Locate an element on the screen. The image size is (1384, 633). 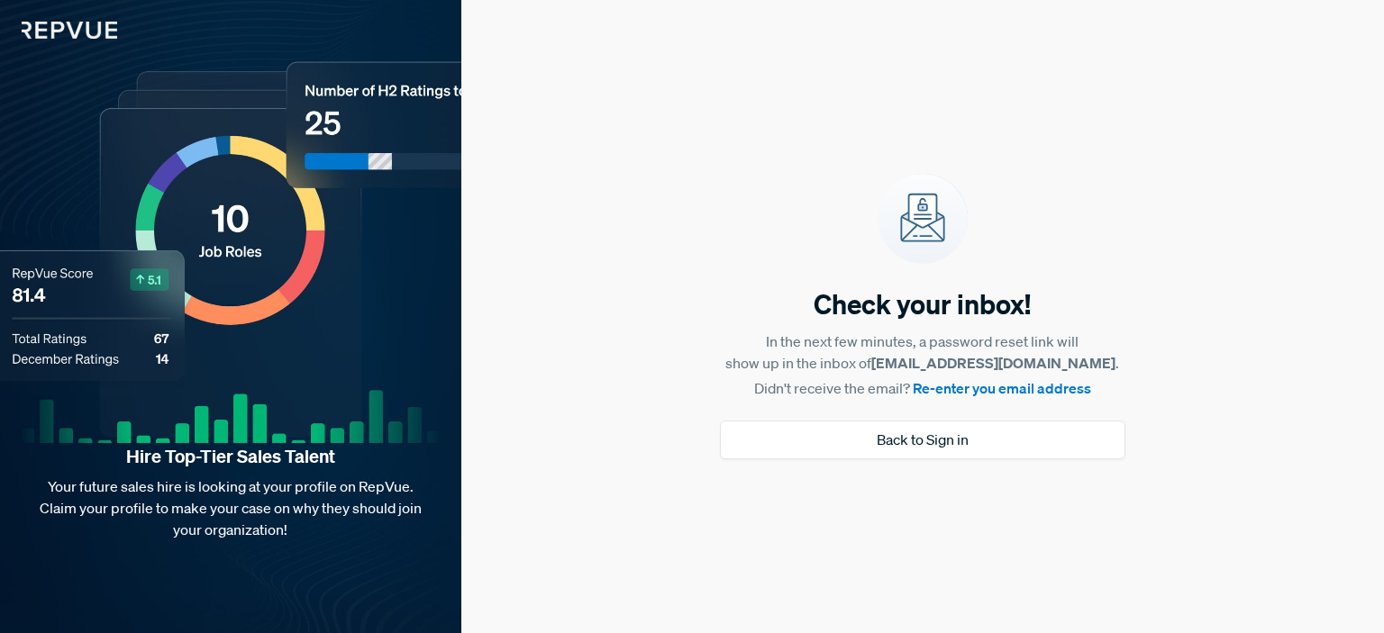
a: Re-enter you email address is located at coordinates (1002, 388).